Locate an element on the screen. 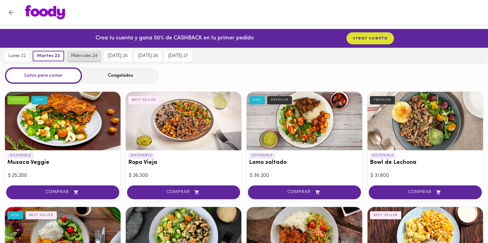  div: Bowl de Lechona is located at coordinates (425, 121).